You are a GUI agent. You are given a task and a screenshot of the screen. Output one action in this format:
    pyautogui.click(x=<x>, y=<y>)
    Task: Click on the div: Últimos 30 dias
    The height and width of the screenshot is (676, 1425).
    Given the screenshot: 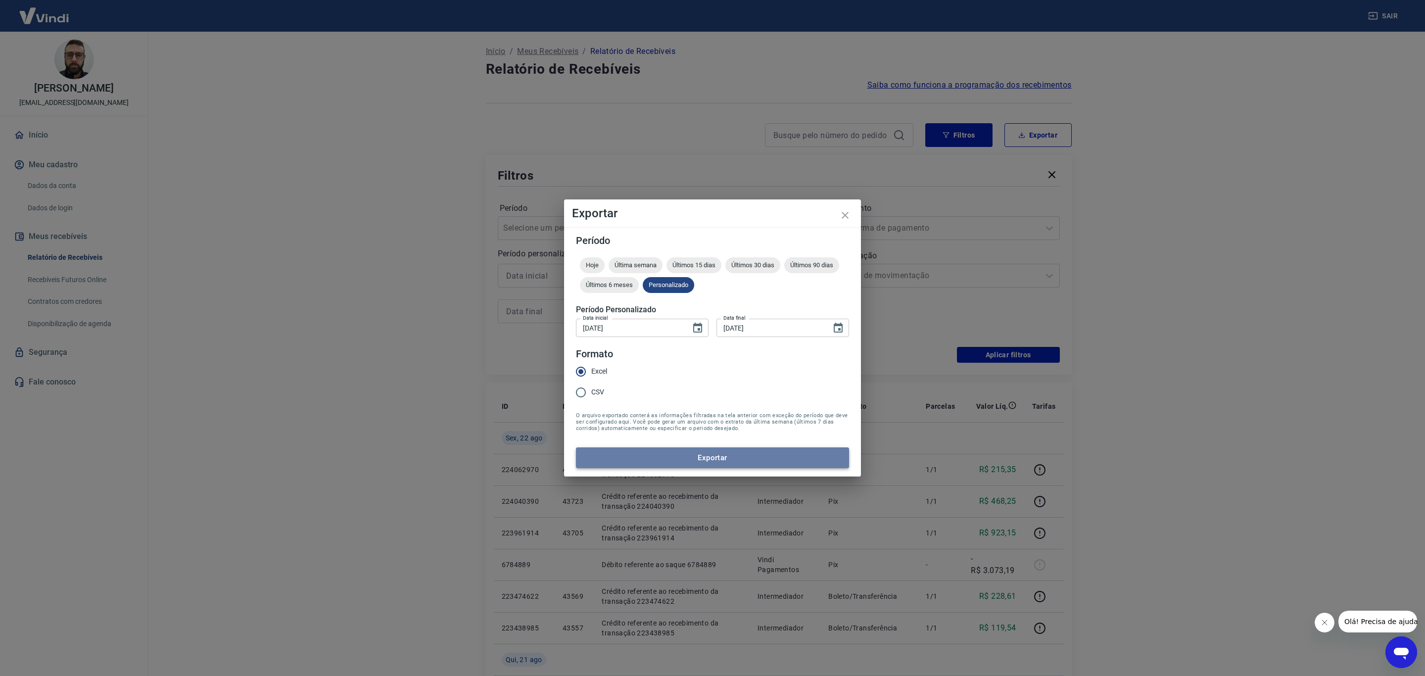 What is the action you would take?
    pyautogui.click(x=752, y=265)
    